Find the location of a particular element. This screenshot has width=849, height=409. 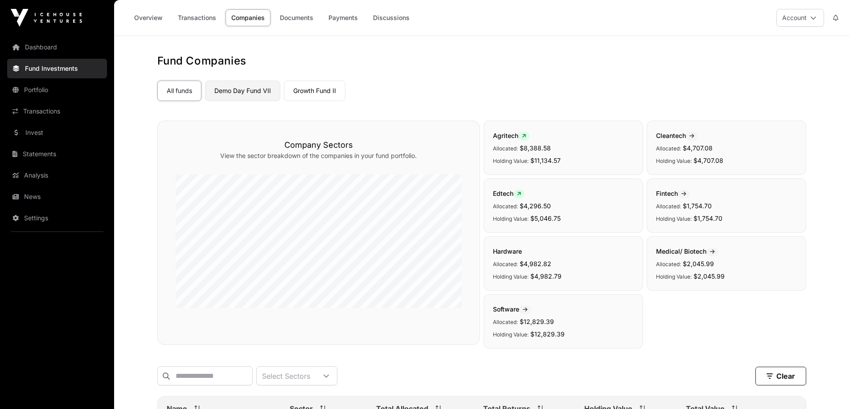

h3: Company Sectors is located at coordinates (319, 145).